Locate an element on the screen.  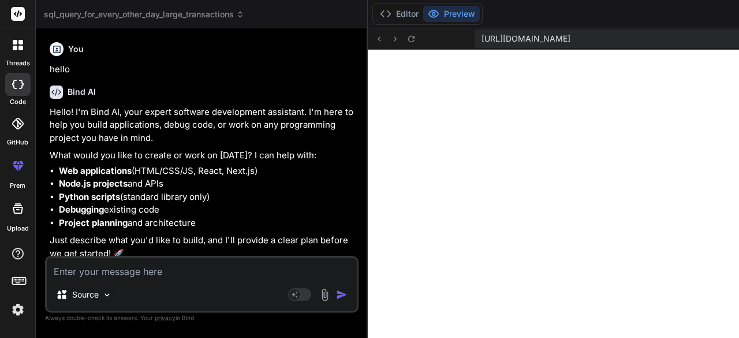
img: icon is located at coordinates (342, 295).